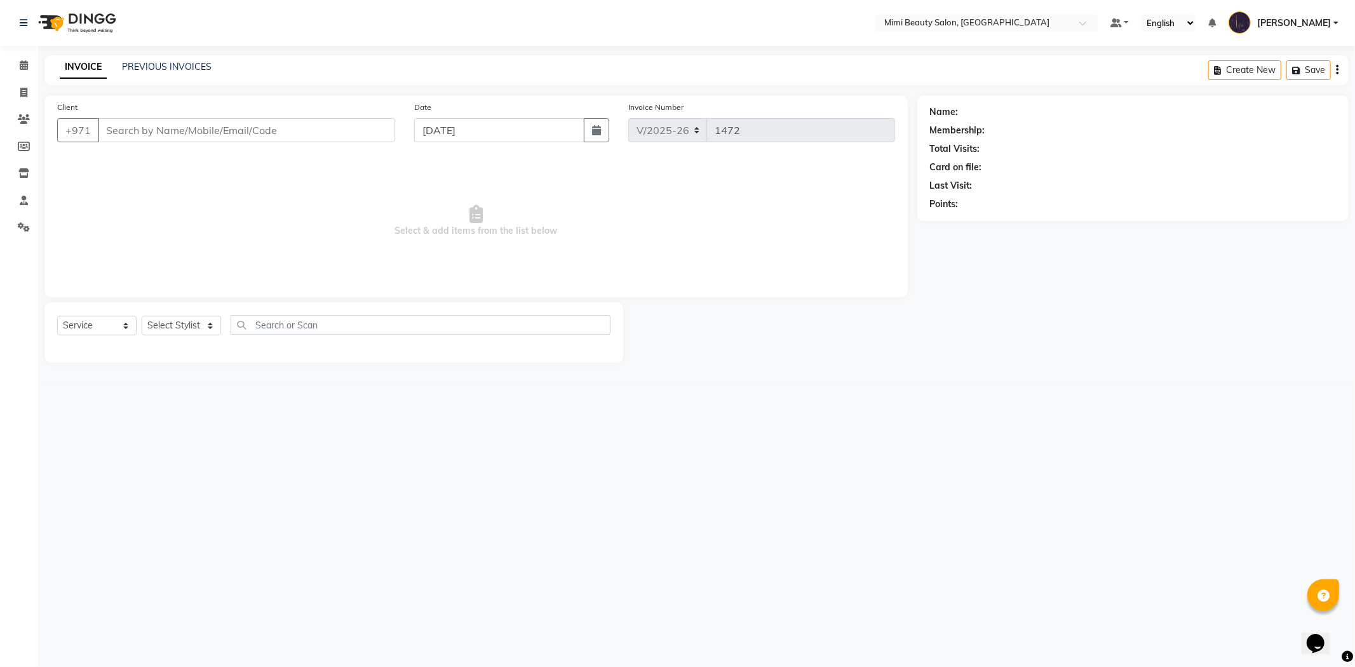 The width and height of the screenshot is (1355, 667). What do you see at coordinates (246, 130) in the screenshot?
I see `input: Search by Name/Mobile/Email/Code` at bounding box center [246, 130].